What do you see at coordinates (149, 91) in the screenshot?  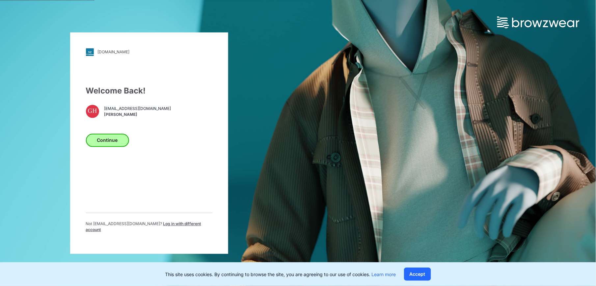 I see `div: Welcome Back!` at bounding box center [149, 91].